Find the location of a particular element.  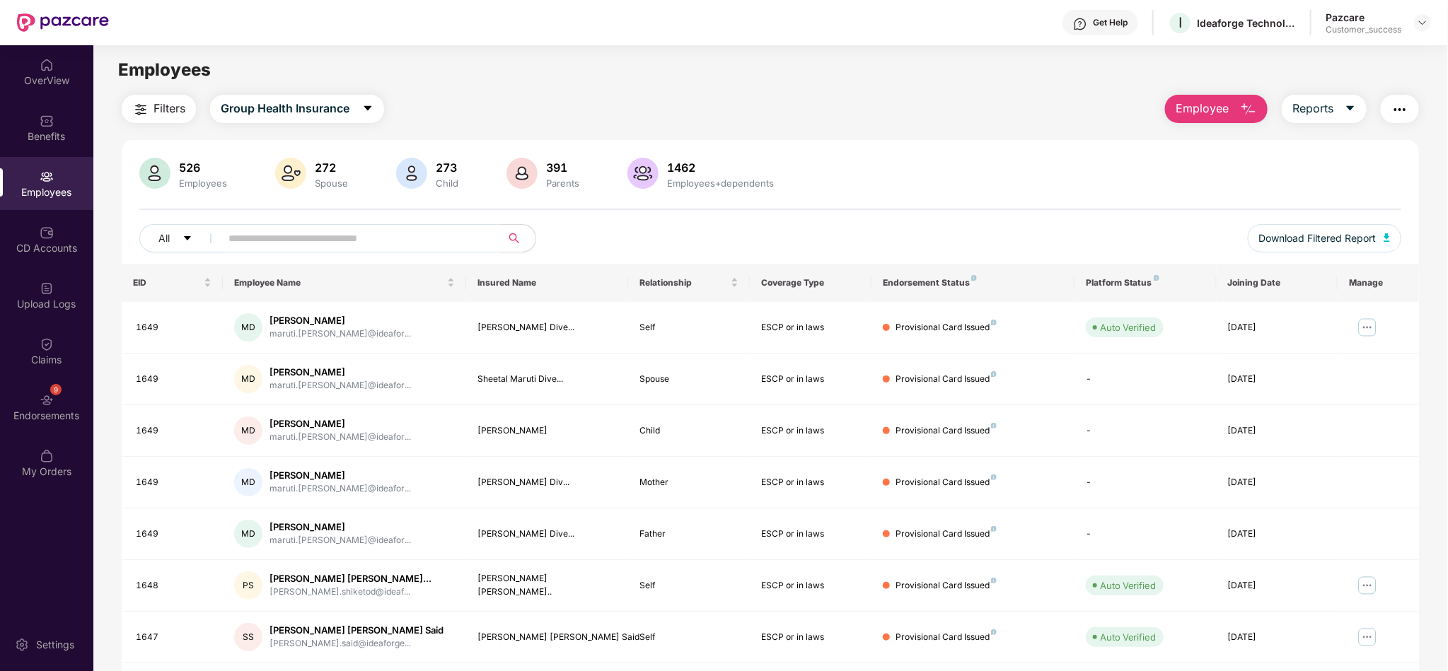

img: svg+xml;base64,PHN2ZyBpZD0iU2V0dGluZy0yMHgyMCIgeG1sbnM9Imh0dHA6Ly93d3cudzMub3JnLzIwMDAvc3ZnIiB3aW... is located at coordinates (22, 645).